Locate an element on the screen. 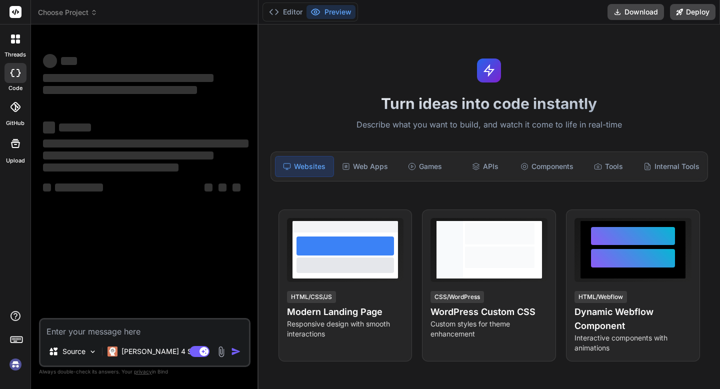 The height and width of the screenshot is (389, 720). span: privacy is located at coordinates (143, 372).